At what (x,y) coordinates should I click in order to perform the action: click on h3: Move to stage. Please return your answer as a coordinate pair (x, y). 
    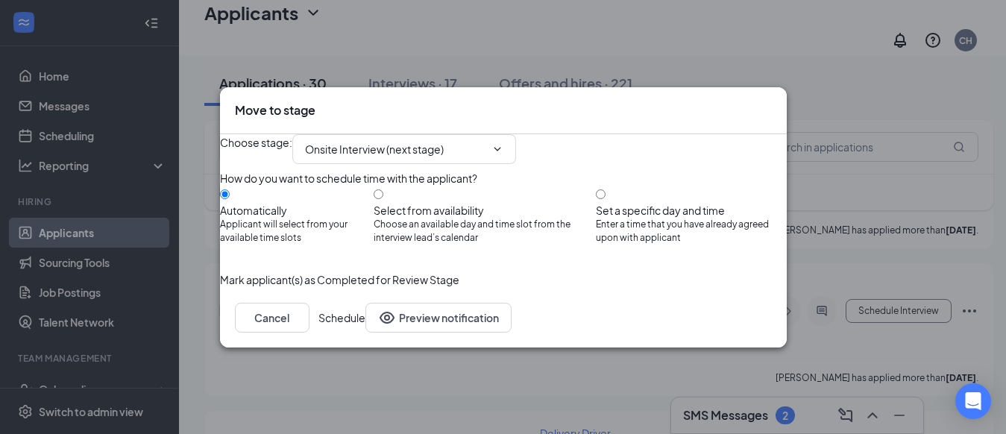
    Looking at the image, I should click on (275, 110).